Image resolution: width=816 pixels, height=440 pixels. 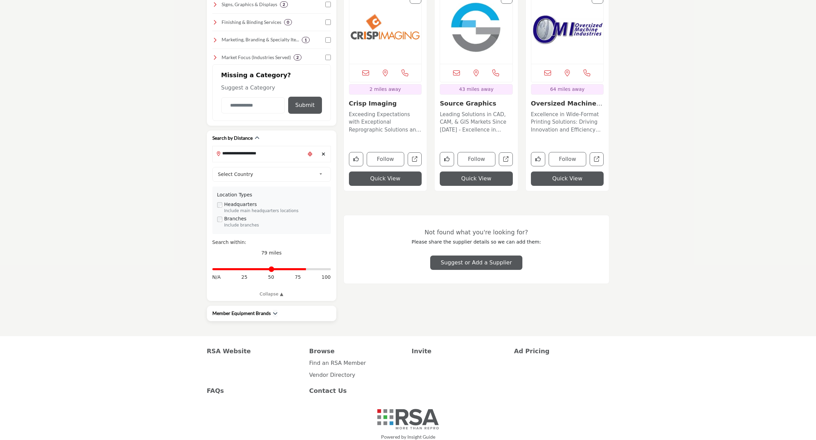 I want to click on div: Include branches, so click(x=275, y=225).